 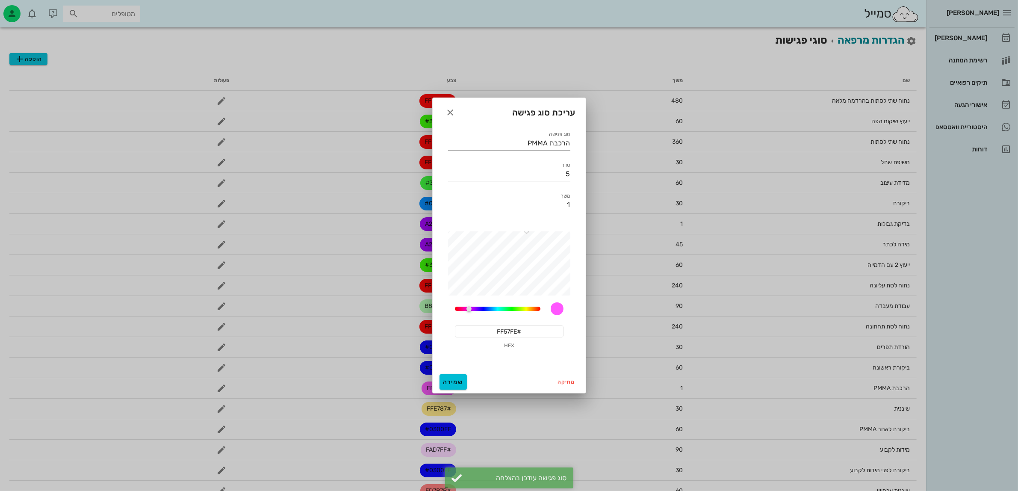 I want to click on span: מחיקה, so click(x=566, y=382).